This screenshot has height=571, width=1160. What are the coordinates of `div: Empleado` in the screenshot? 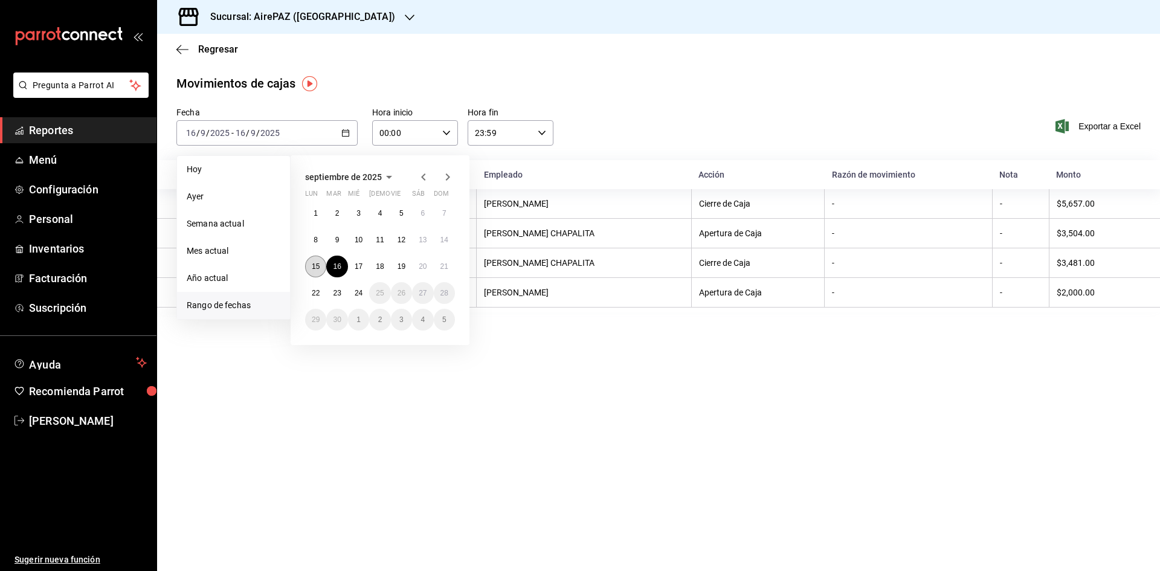 It's located at (584, 175).